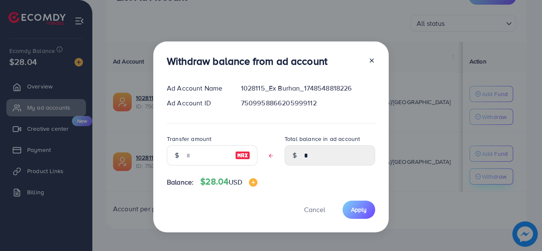  What do you see at coordinates (180, 182) in the screenshot?
I see `span: Balance:` at bounding box center [180, 182].